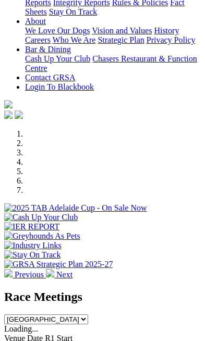  What do you see at coordinates (25, 274) in the screenshot?
I see `a: Previous` at bounding box center [25, 274].